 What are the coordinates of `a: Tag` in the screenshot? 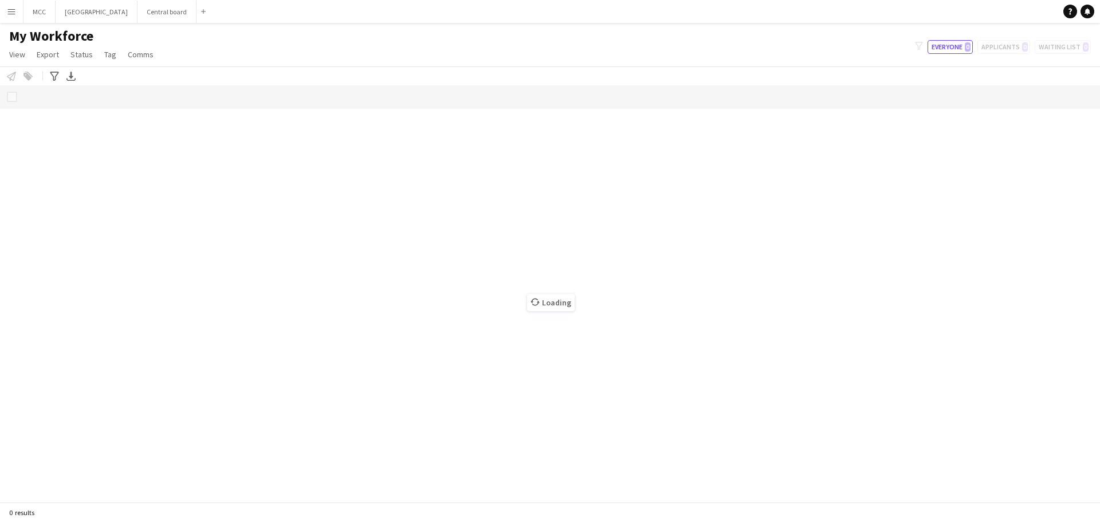 It's located at (110, 54).